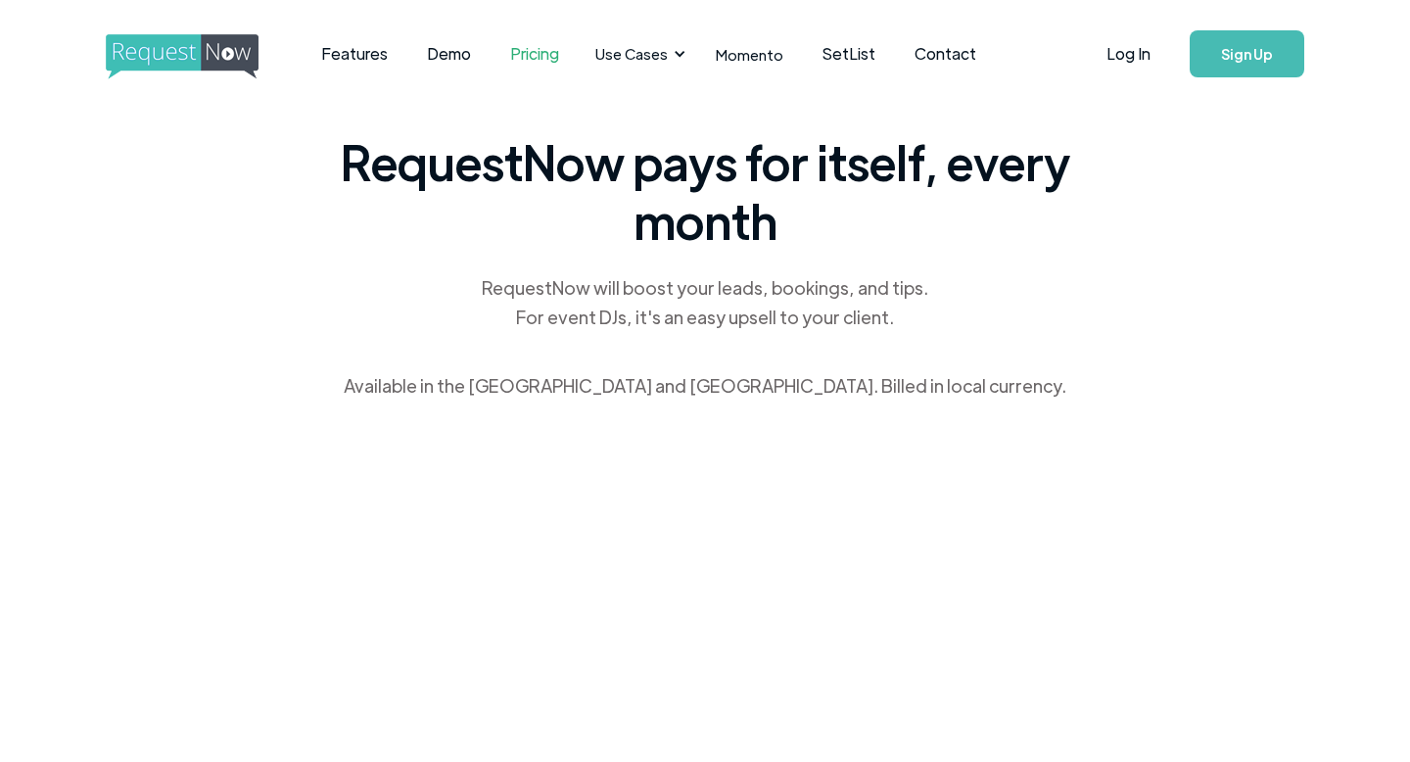 This screenshot has width=1410, height=762. Describe the element at coordinates (1246, 54) in the screenshot. I see `a: Sign Up` at that location.